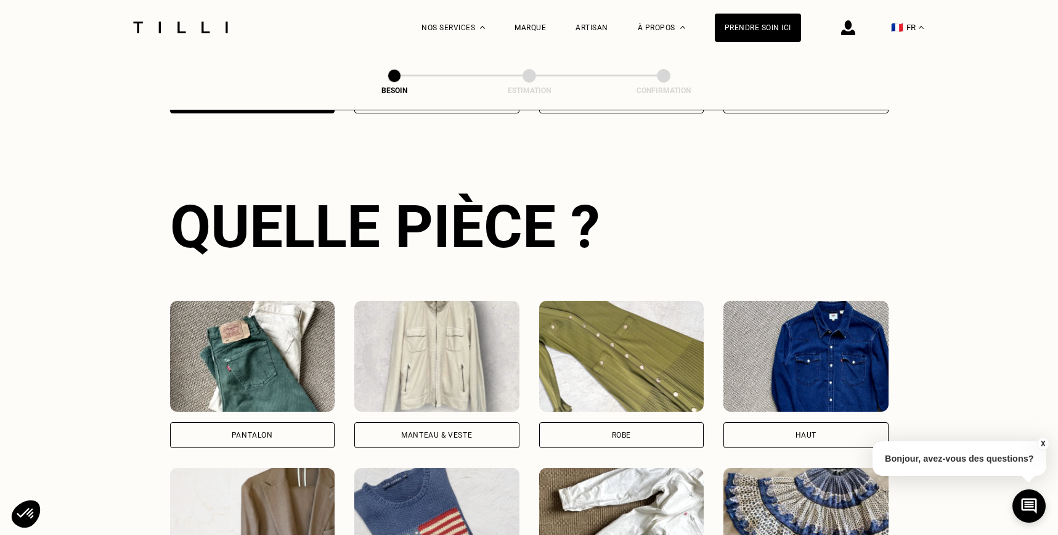  I want to click on p: Bonjour, avez-vous des questions?, so click(959, 458).